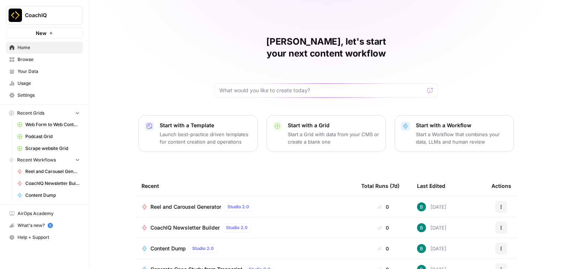  What do you see at coordinates (48, 71) in the screenshot?
I see `span: Your Data` at bounding box center [48, 71].